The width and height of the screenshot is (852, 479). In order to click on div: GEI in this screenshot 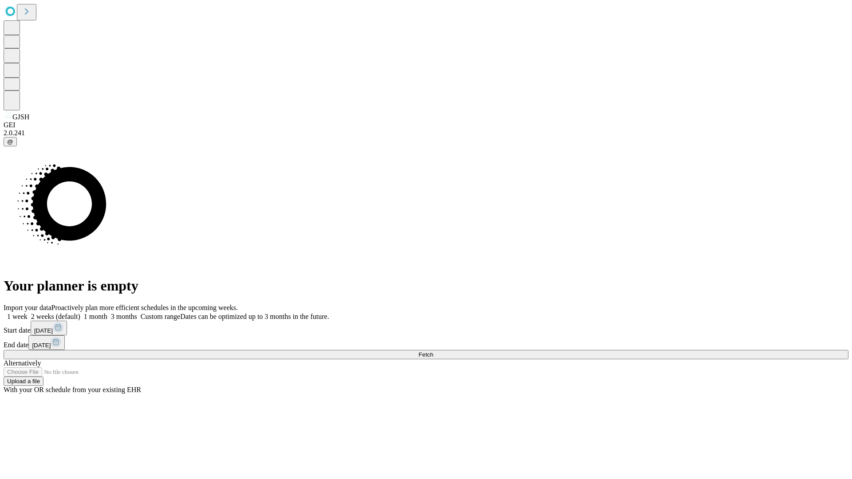, I will do `click(426, 125)`.